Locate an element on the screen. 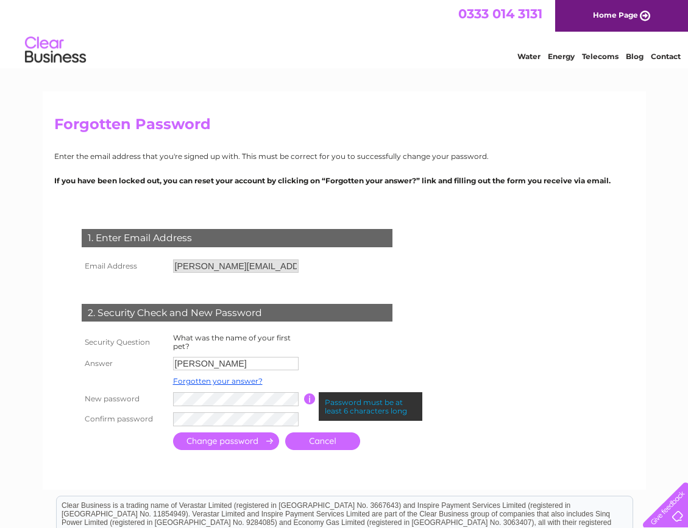 The image size is (688, 528). th: Answer is located at coordinates (124, 364).